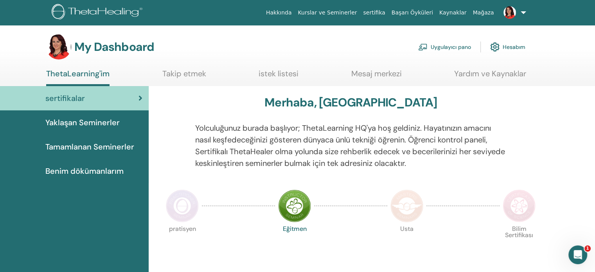 The width and height of the screenshot is (595, 272). I want to click on p: Eğitmen, so click(294, 242).